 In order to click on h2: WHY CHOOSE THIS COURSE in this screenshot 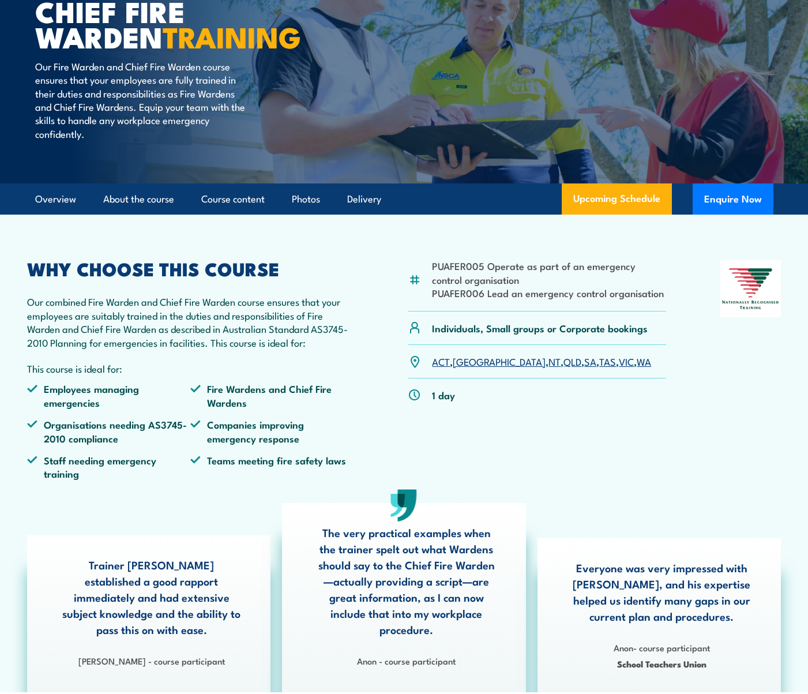, I will do `click(190, 268)`.